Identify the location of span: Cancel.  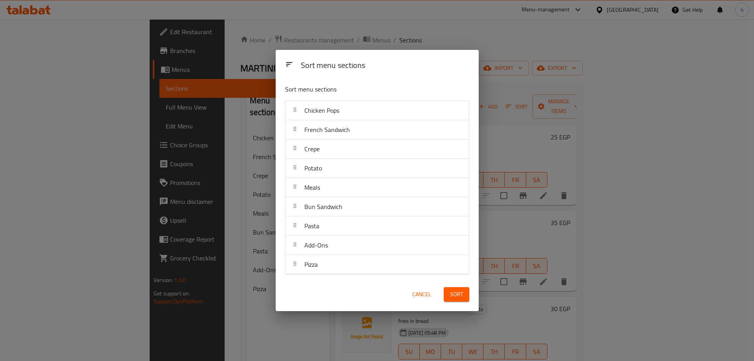
(422, 294).